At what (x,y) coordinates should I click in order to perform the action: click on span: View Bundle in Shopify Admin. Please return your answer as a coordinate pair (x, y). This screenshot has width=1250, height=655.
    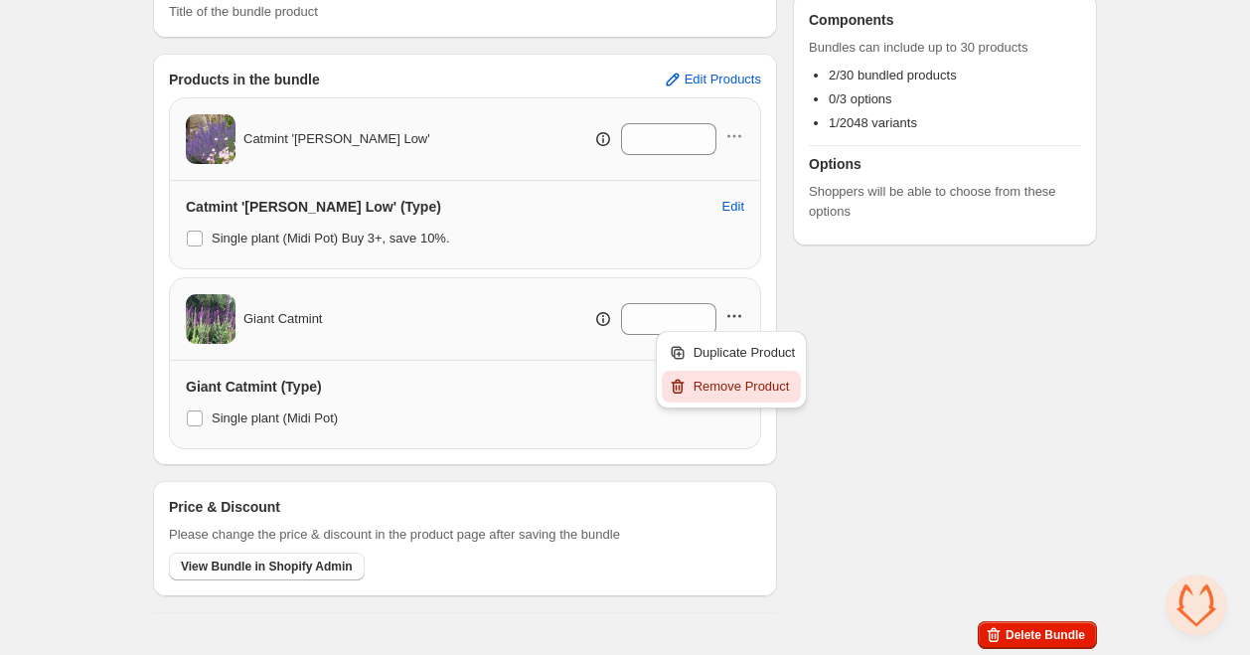
    Looking at the image, I should click on (266, 567).